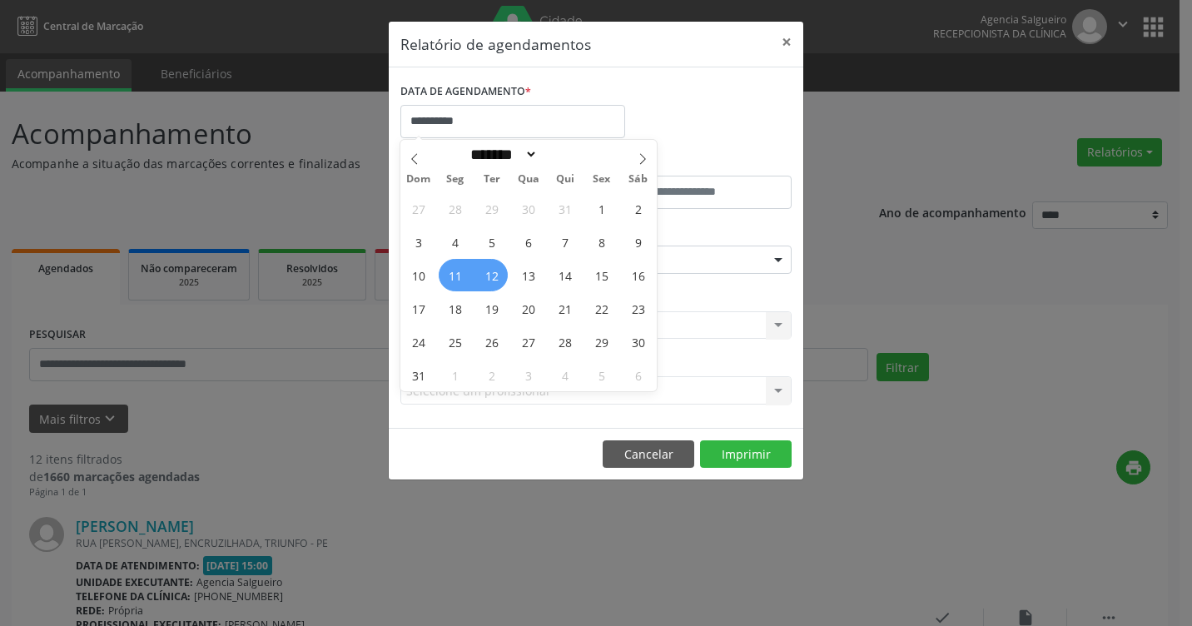 Image resolution: width=1192 pixels, height=626 pixels. Describe the element at coordinates (419, 179) in the screenshot. I see `span: Dom` at that location.